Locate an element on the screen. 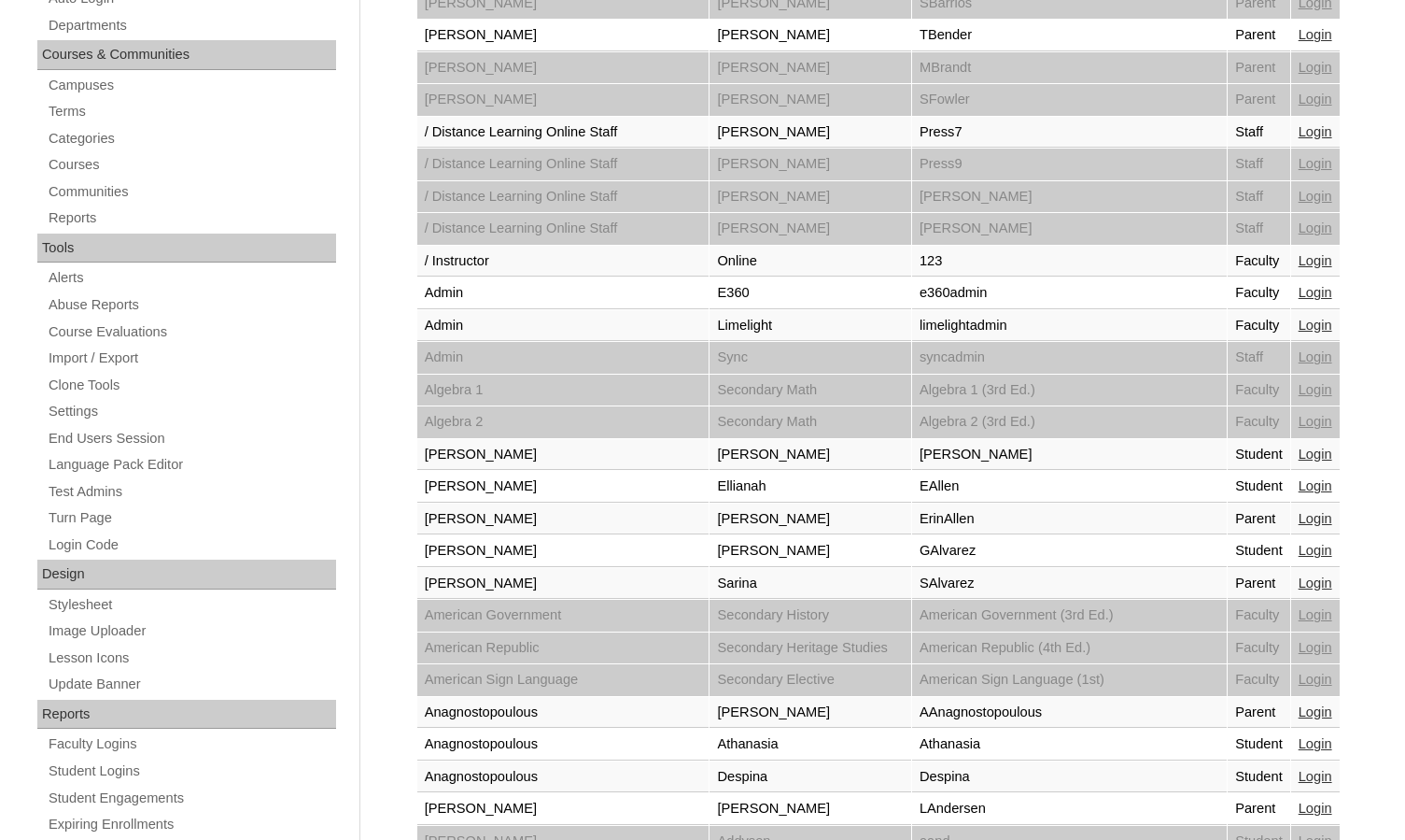 This screenshot has width=1405, height=840. td: LAndersen is located at coordinates (1070, 809).